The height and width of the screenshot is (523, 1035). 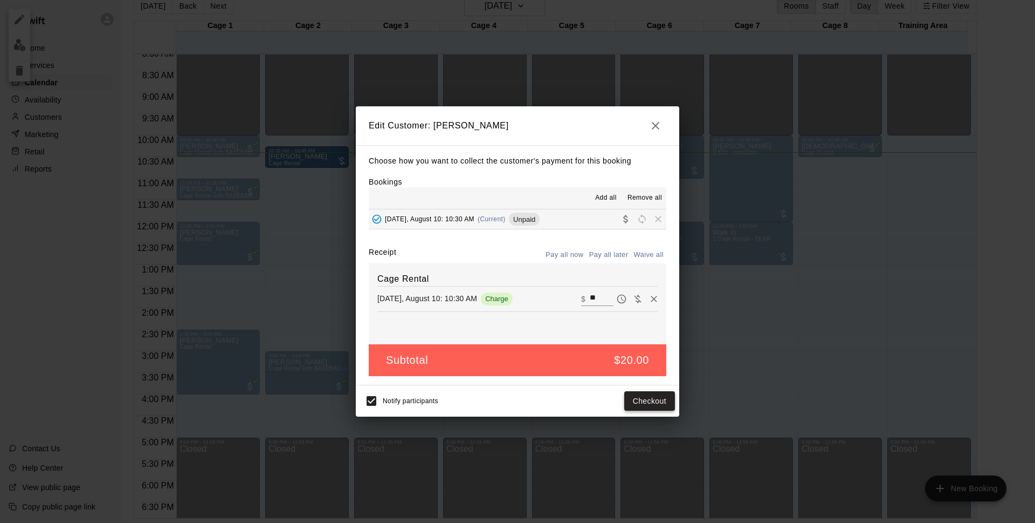 What do you see at coordinates (497, 298) in the screenshot?
I see `span: Charge` at bounding box center [497, 298].